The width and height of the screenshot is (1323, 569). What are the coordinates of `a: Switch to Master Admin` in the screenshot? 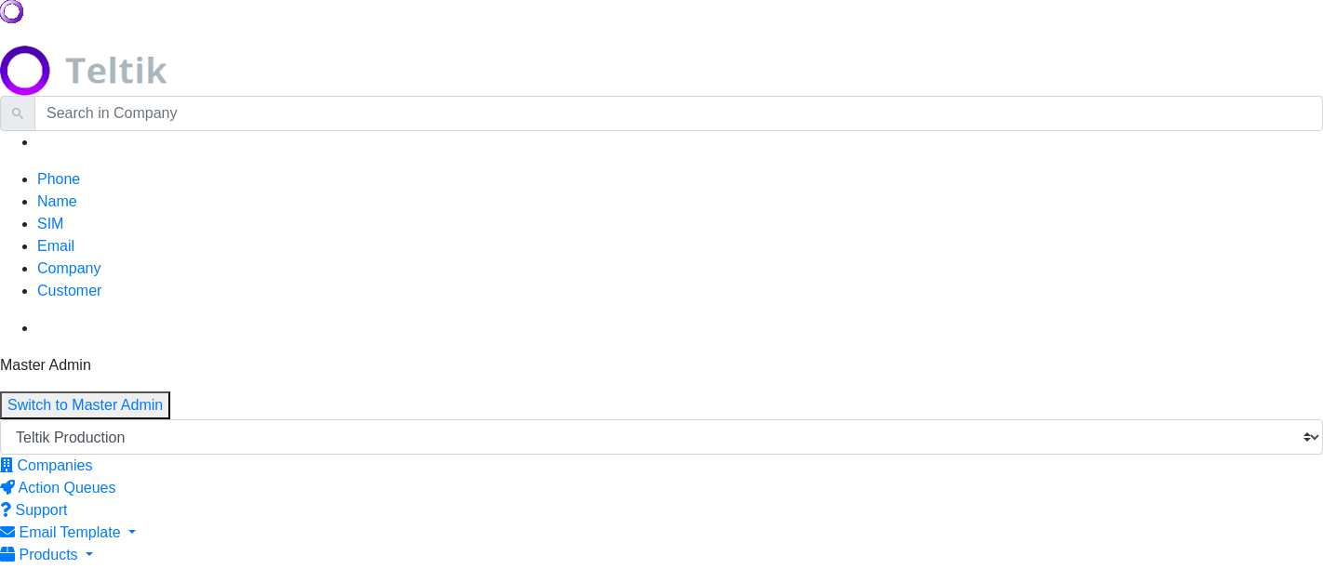 It's located at (85, 405).